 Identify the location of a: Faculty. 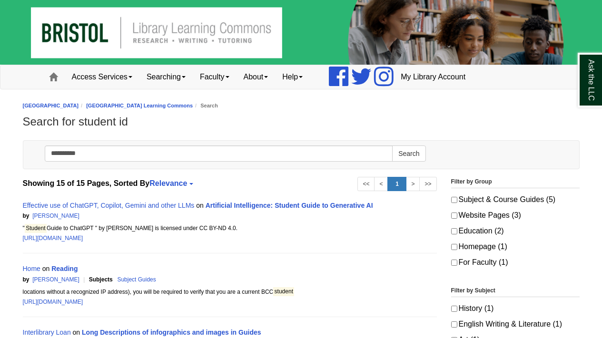
(215, 77).